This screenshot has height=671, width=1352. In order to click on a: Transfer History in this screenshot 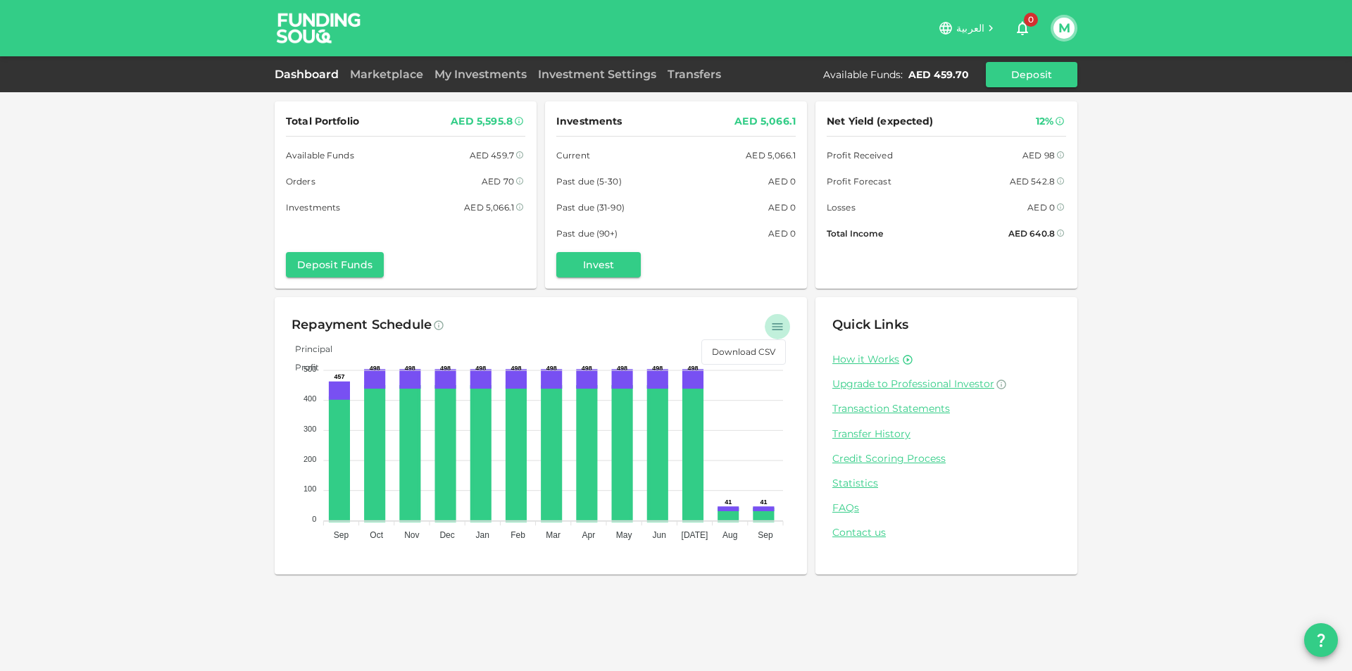, I will do `click(946, 434)`.